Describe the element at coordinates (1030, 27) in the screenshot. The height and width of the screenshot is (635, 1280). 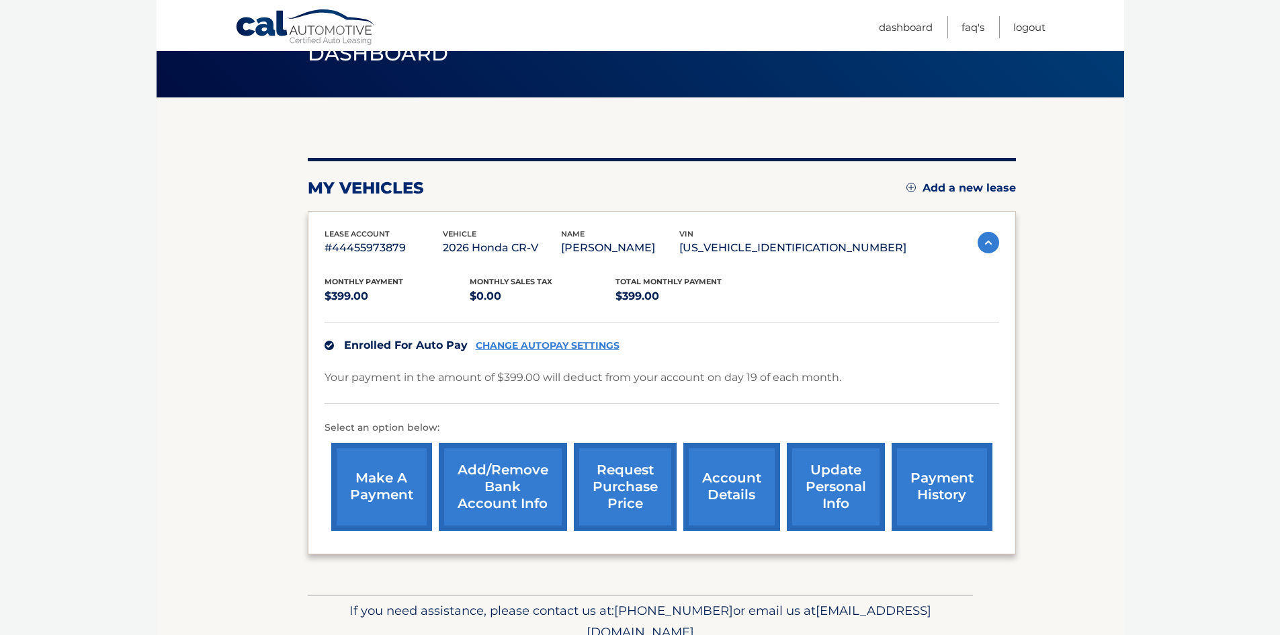
I see `a: Logout` at that location.